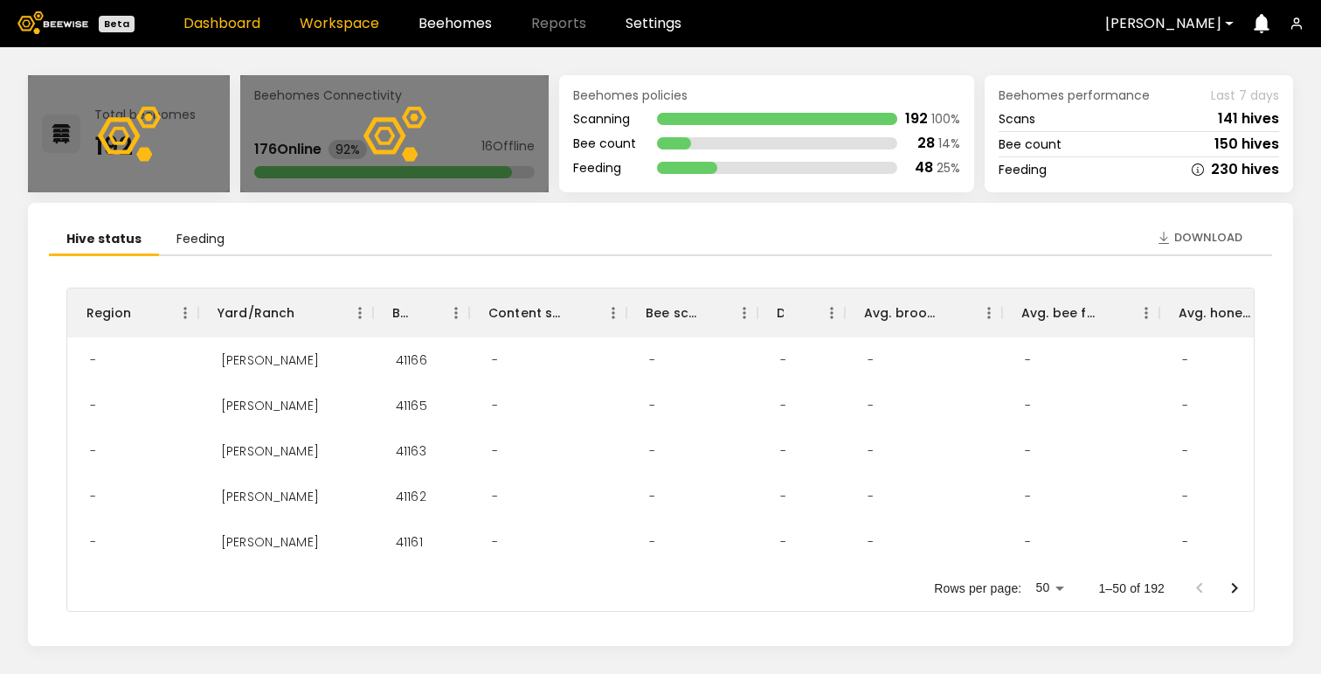  What do you see at coordinates (412, 406) in the screenshot?
I see `div: 41165` at bounding box center [412, 406].